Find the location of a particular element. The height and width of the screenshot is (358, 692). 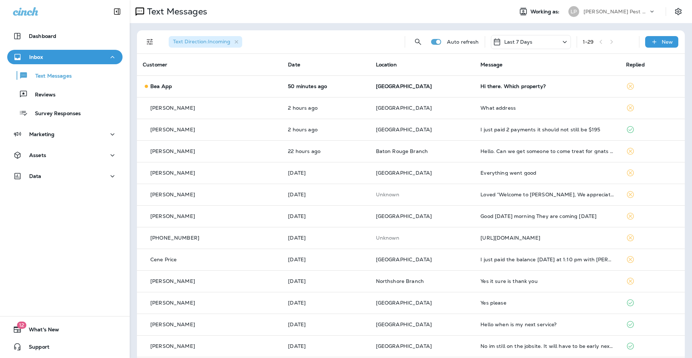

p: Inbox is located at coordinates (36, 57).